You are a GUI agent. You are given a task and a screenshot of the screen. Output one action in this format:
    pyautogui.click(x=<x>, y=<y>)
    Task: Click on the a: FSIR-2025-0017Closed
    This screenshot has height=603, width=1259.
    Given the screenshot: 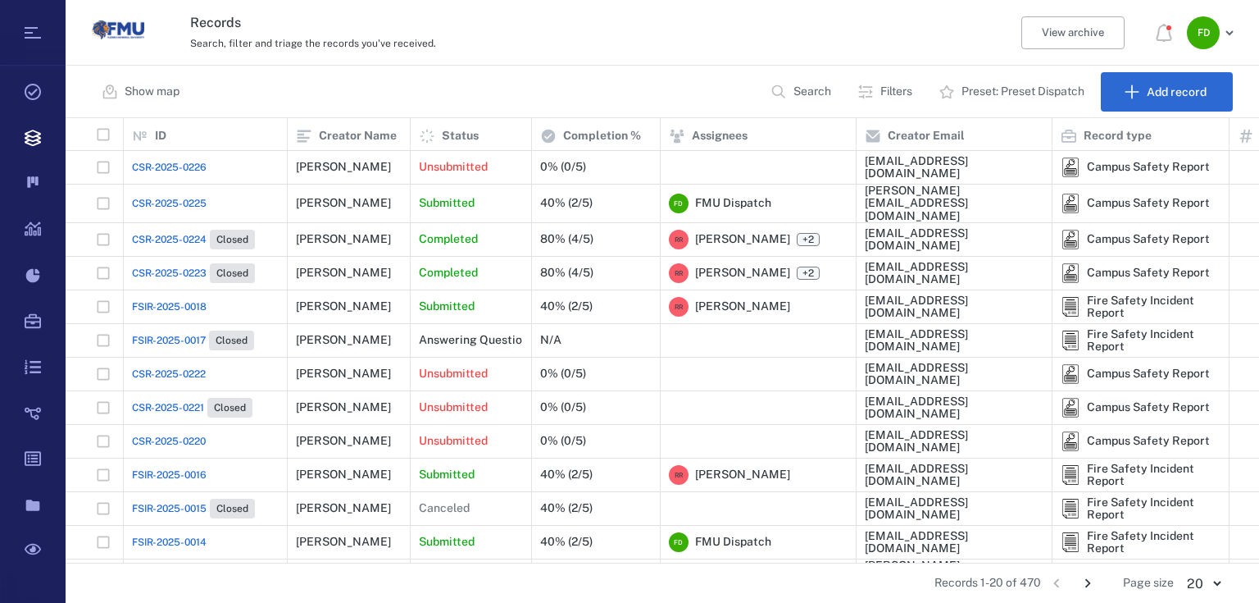 What is the action you would take?
    pyautogui.click(x=193, y=340)
    